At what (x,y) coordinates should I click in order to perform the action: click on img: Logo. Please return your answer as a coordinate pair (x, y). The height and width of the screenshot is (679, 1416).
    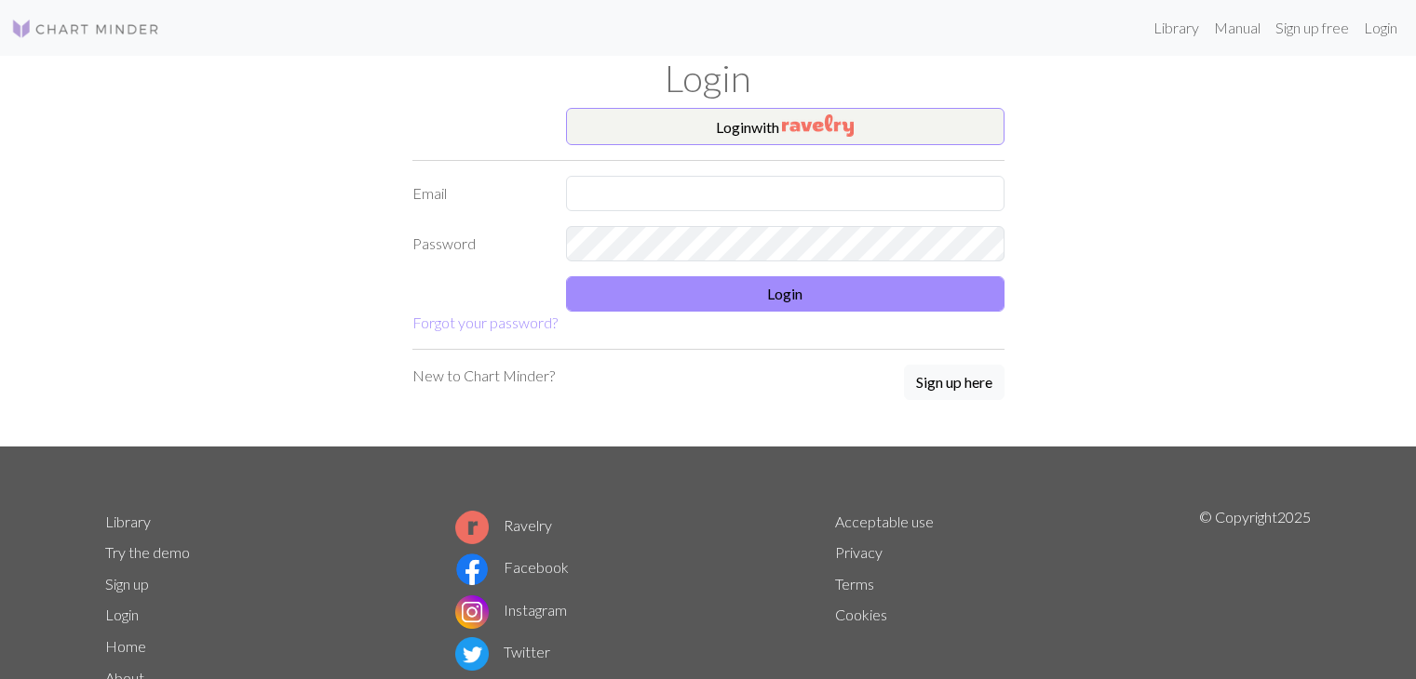
    Looking at the image, I should click on (86, 29).